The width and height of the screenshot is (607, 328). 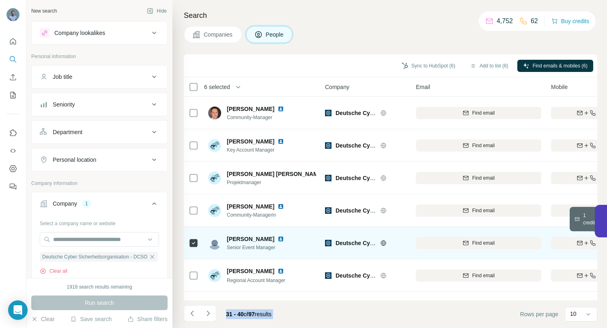 I want to click on button: Seniority, so click(x=99, y=104).